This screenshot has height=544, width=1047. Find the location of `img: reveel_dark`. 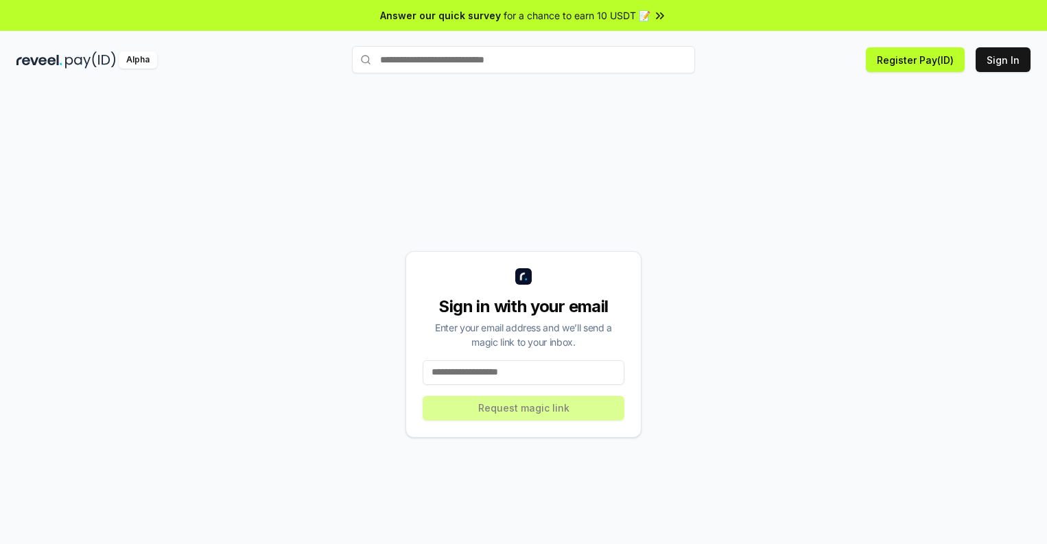

img: reveel_dark is located at coordinates (39, 60).